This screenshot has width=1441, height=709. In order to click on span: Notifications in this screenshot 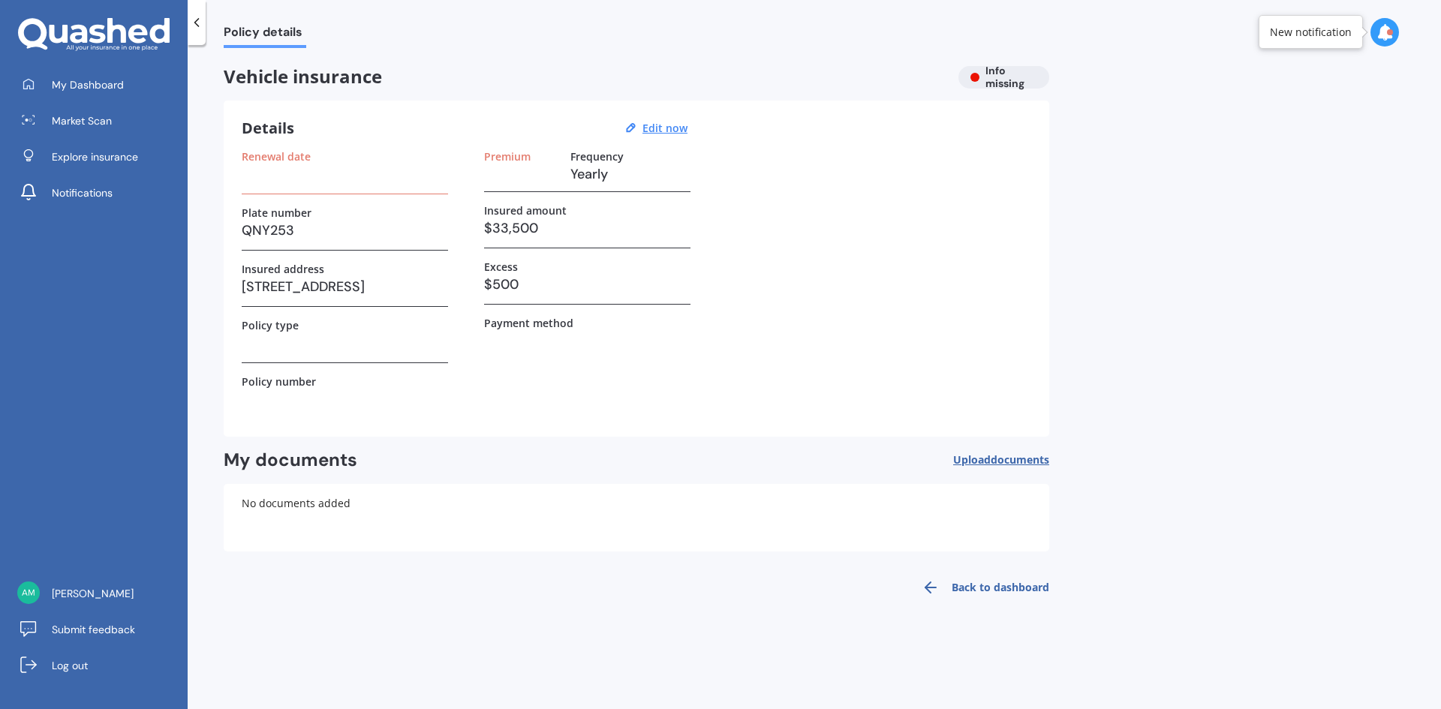, I will do `click(82, 193)`.